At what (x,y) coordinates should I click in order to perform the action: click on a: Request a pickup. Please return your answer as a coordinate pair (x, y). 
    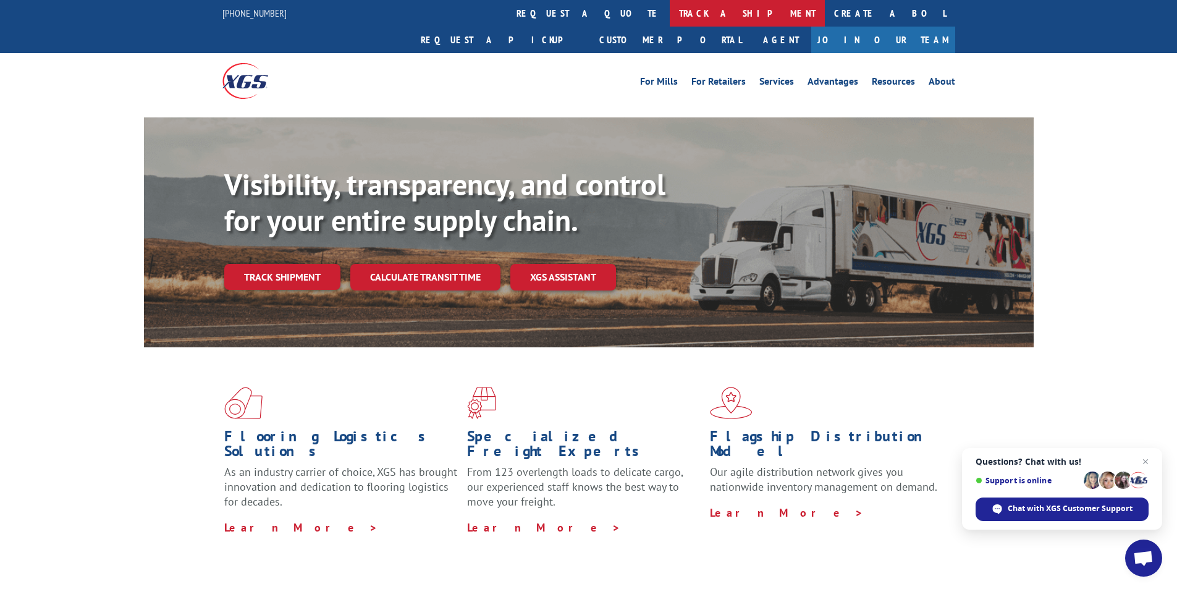
    Looking at the image, I should click on (500, 40).